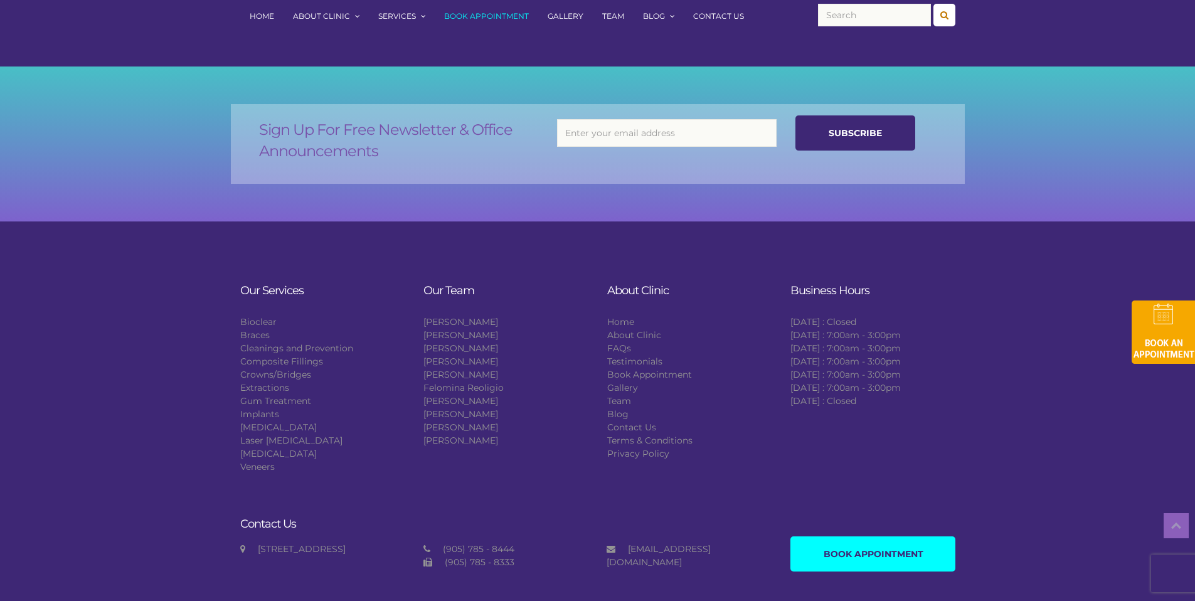 The width and height of the screenshot is (1195, 601). I want to click on a: Terms & Conditions, so click(650, 440).